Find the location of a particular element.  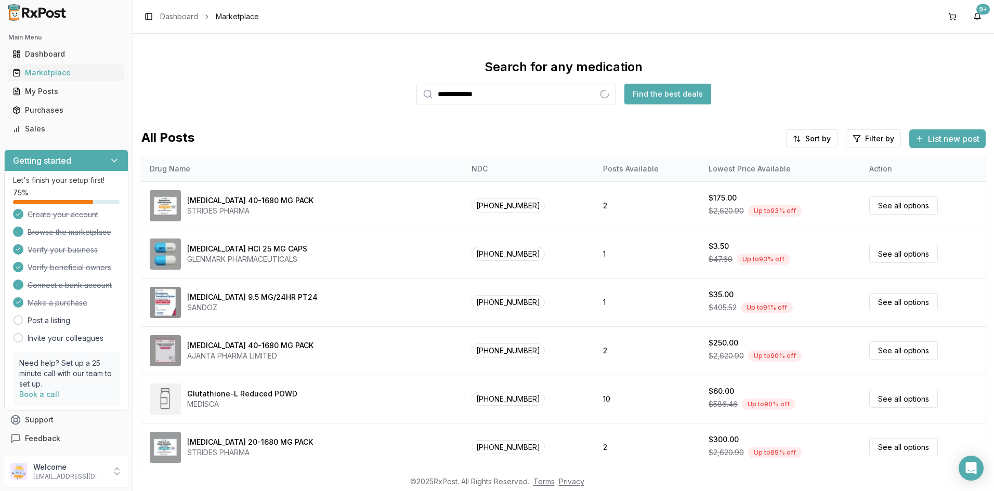

th: Action is located at coordinates (923, 169).